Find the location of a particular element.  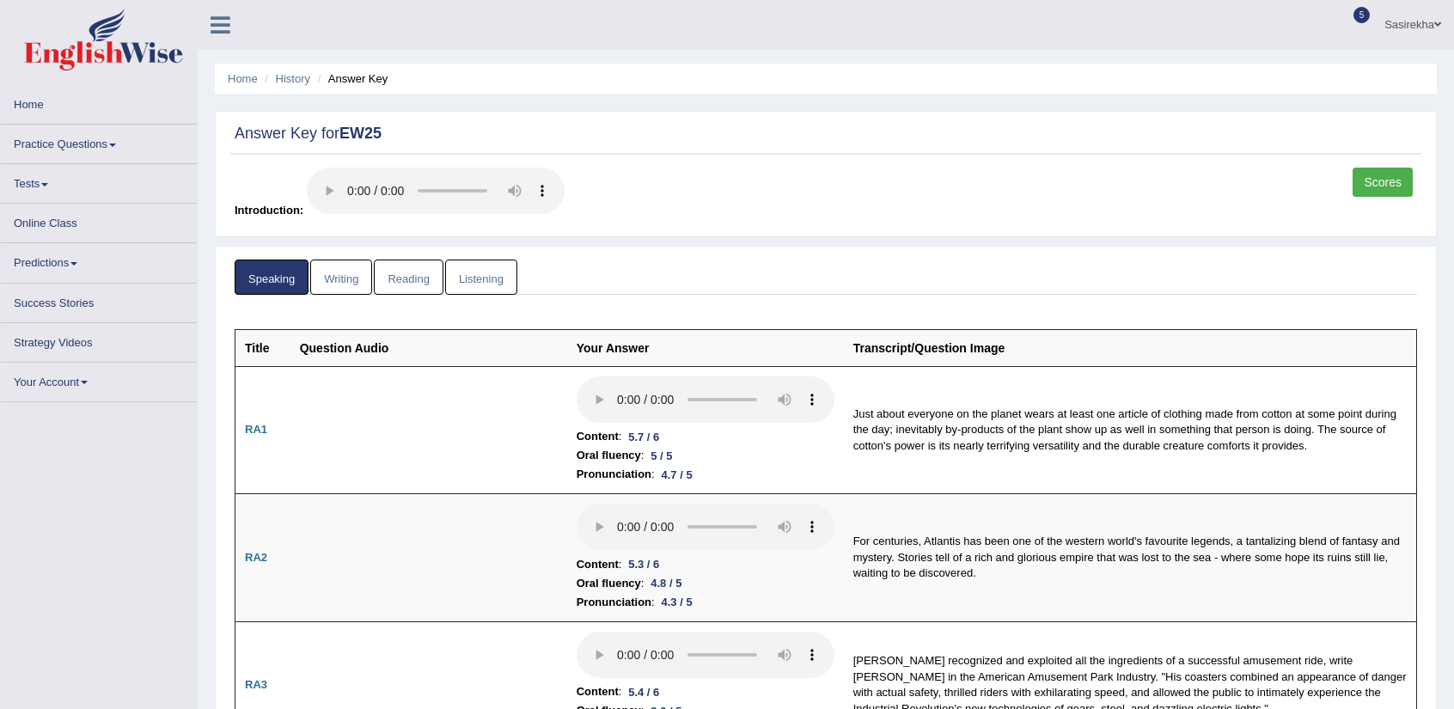

td: For centuries, Atlantis has been one of the western world's favourite legends, a tantalizing blen... is located at coordinates (1130, 558).